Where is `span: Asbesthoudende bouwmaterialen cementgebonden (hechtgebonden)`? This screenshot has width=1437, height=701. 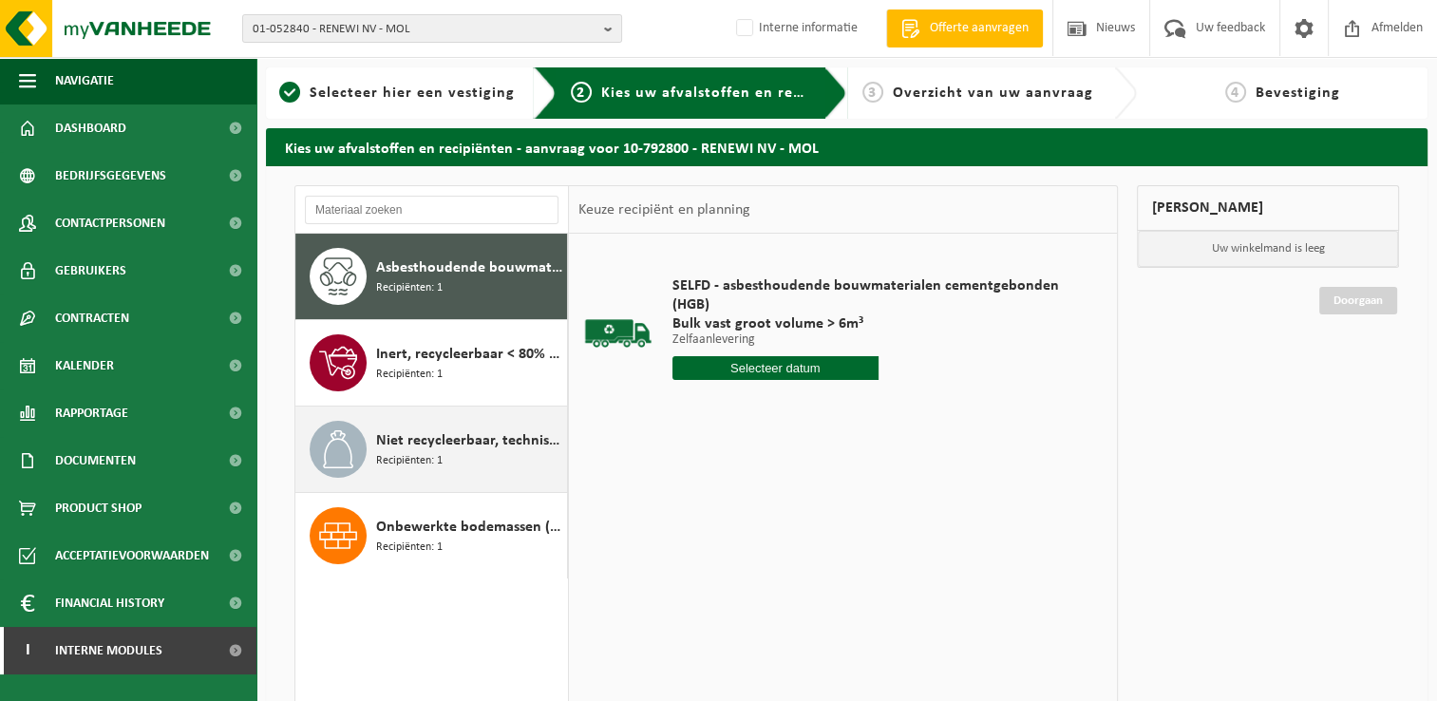
span: Asbesthoudende bouwmaterialen cementgebonden (hechtgebonden) is located at coordinates (469, 268).